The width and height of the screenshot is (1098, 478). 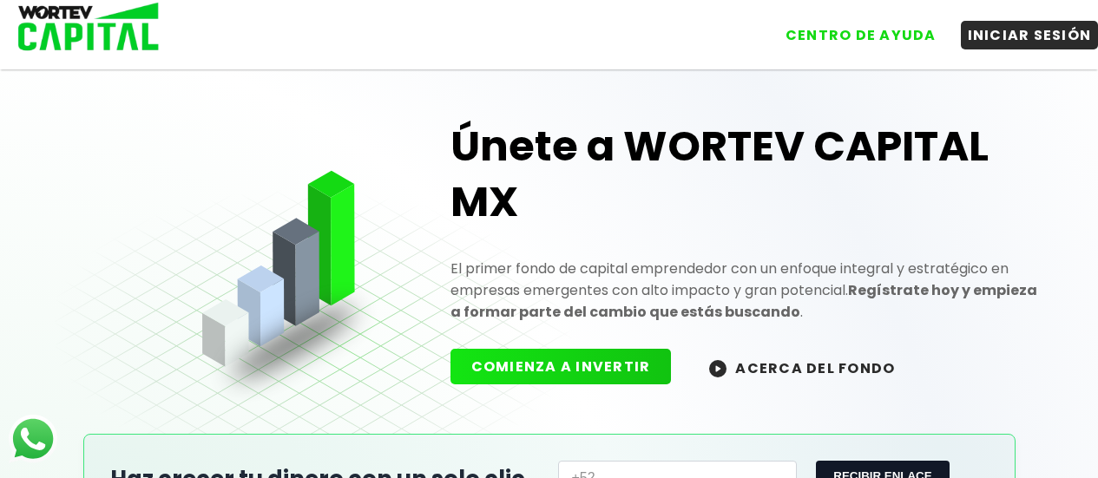 I want to click on a: COMIENZA A INVERTIR, so click(x=569, y=366).